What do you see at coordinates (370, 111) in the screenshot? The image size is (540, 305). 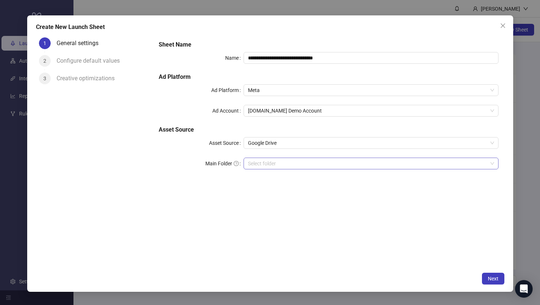 I see `span: Kitchn.io Demo Account` at bounding box center [370, 111].